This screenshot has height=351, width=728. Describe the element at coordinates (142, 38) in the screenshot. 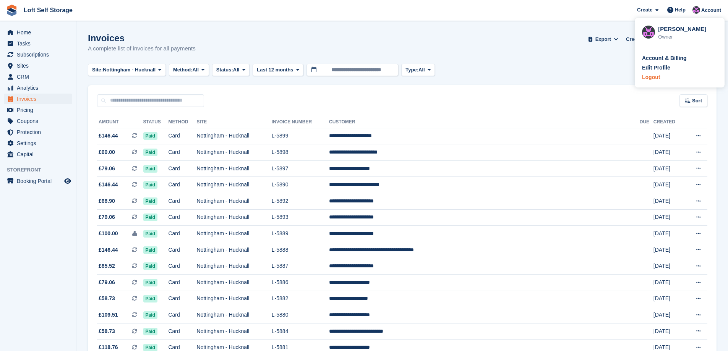

I see `h1: Invoices` at that location.